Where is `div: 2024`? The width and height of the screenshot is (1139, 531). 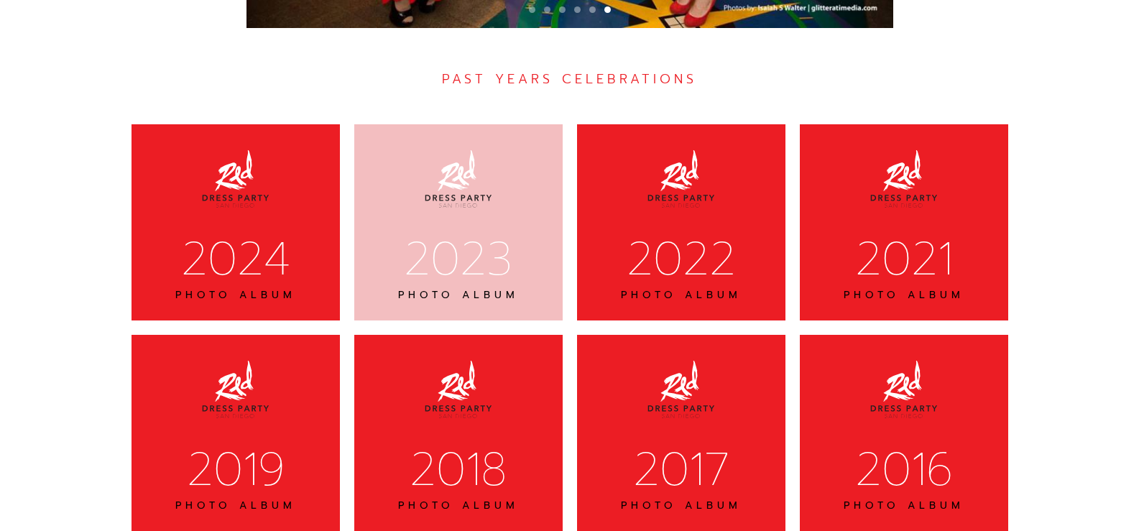
div: 2024 is located at coordinates (236, 259).